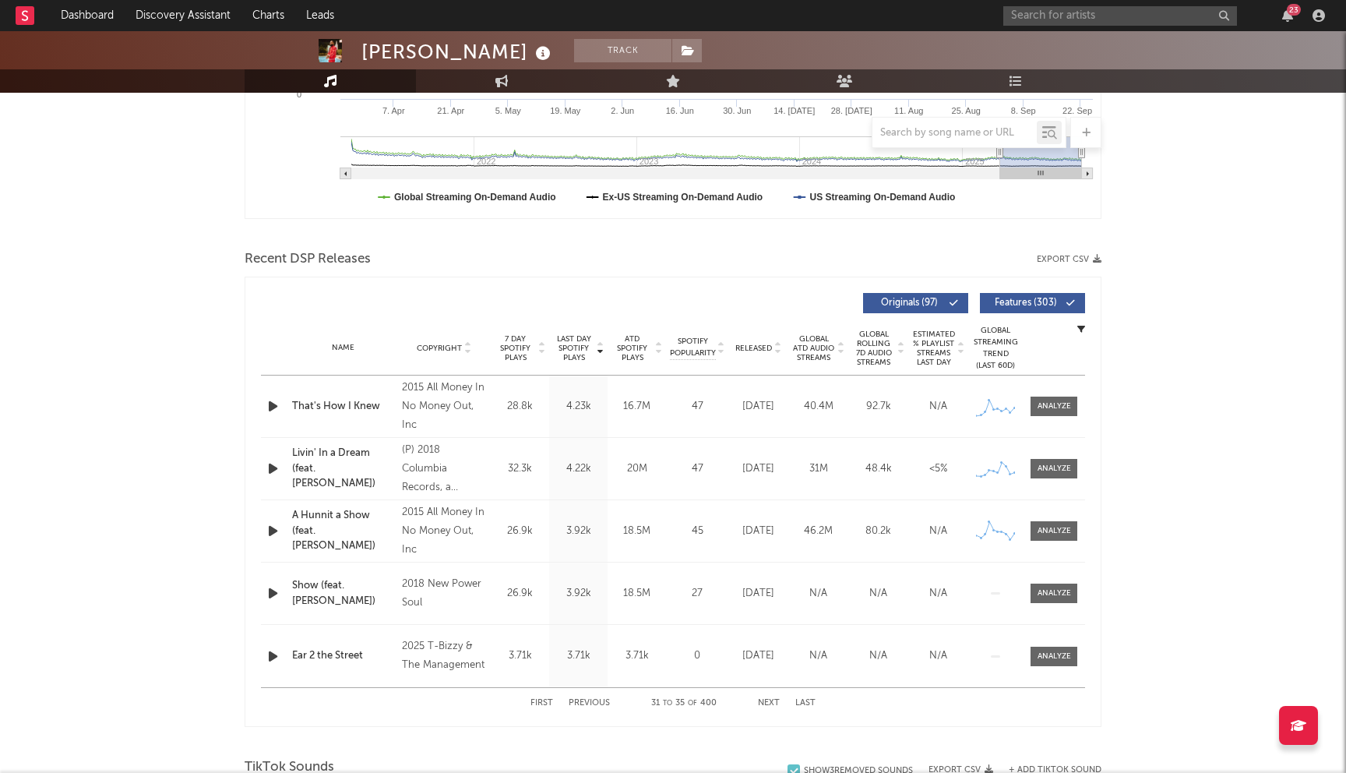 The height and width of the screenshot is (773, 1346). What do you see at coordinates (1032, 303) in the screenshot?
I see `button: Features(303)` at bounding box center [1032, 303].